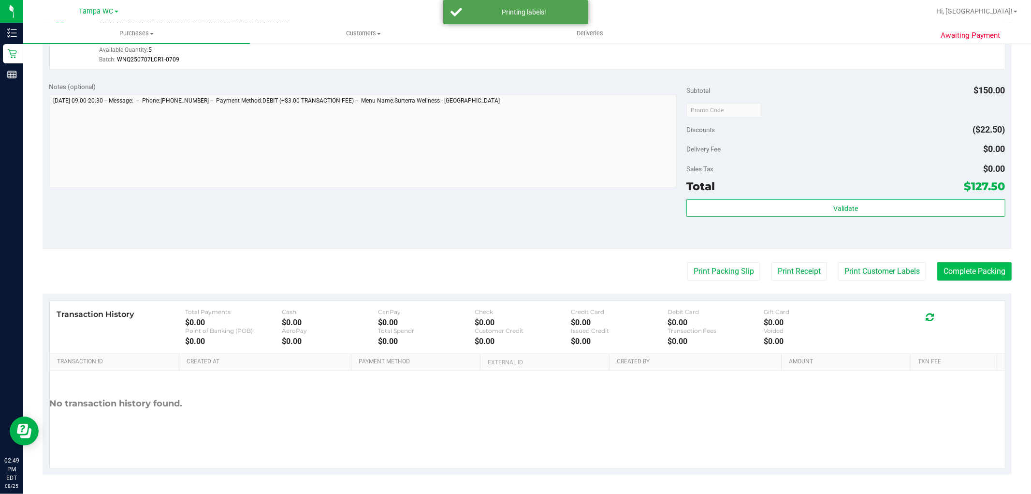 Image resolution: width=1031 pixels, height=494 pixels. I want to click on div: Credit Card, so click(619, 311).